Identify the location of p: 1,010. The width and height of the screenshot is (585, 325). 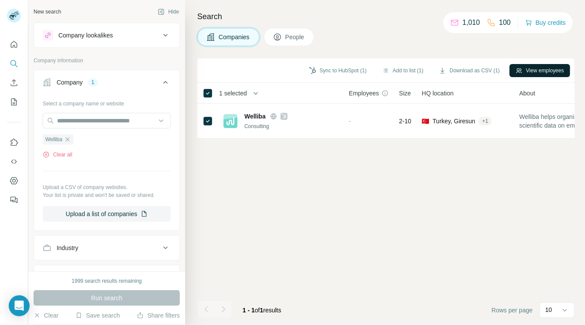
(471, 23).